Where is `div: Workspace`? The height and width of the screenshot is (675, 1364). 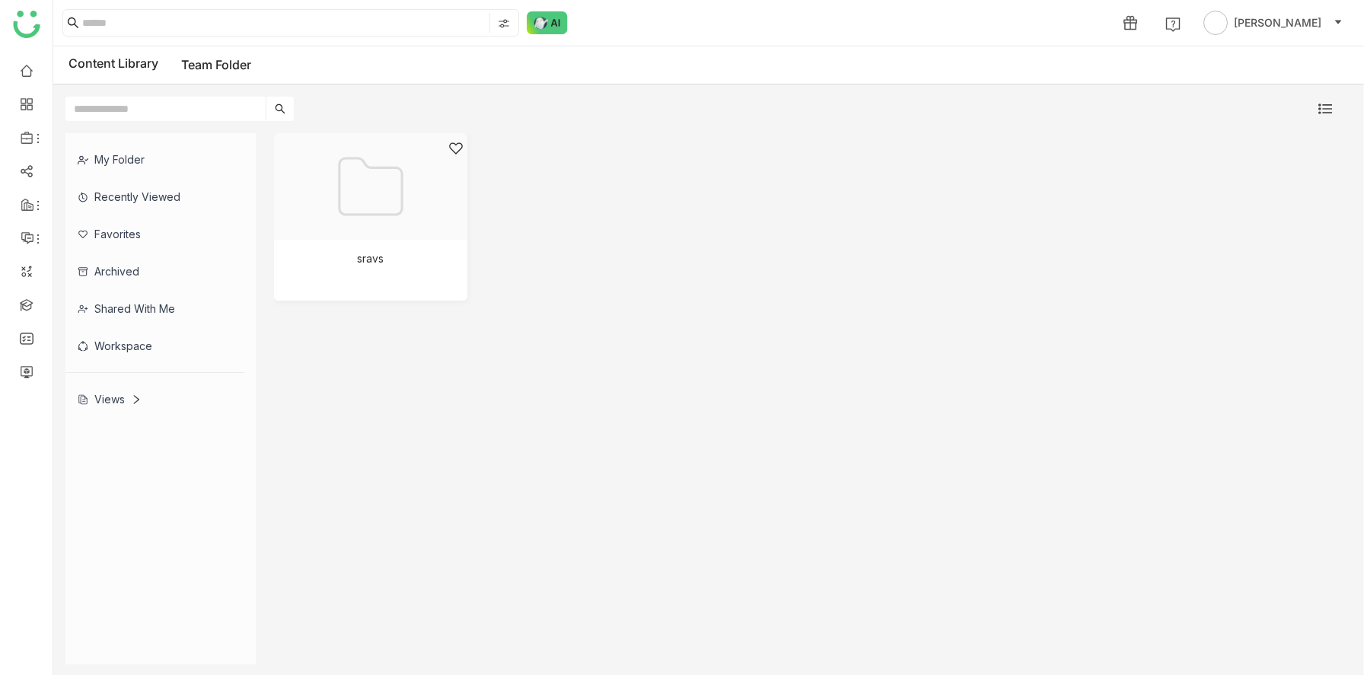 div: Workspace is located at coordinates (155, 346).